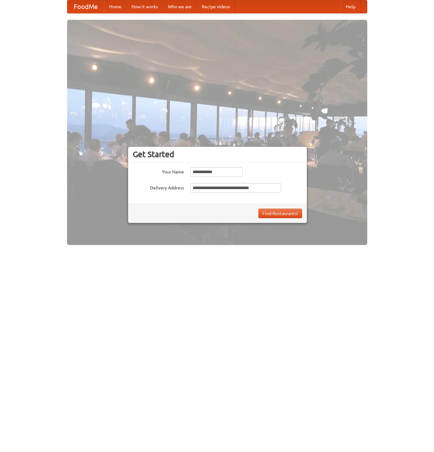 This screenshot has height=452, width=434. Describe the element at coordinates (115, 7) in the screenshot. I see `a: Home` at that location.